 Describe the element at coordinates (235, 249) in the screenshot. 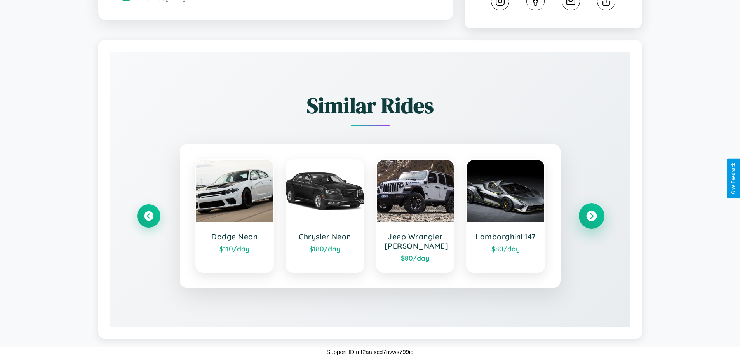

I see `div: $ 110 /day` at that location.